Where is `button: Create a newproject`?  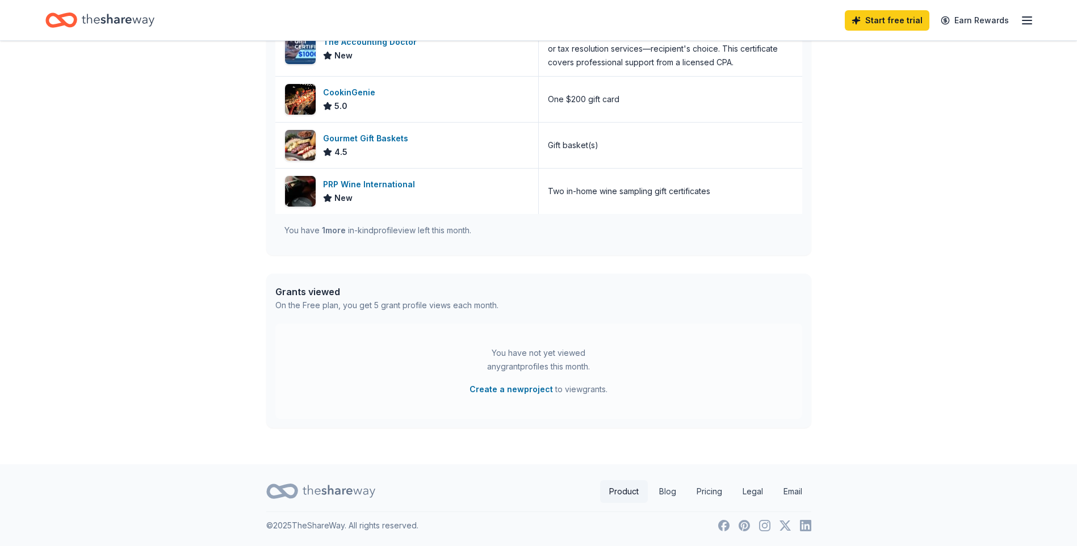
button: Create a newproject is located at coordinates (511, 390).